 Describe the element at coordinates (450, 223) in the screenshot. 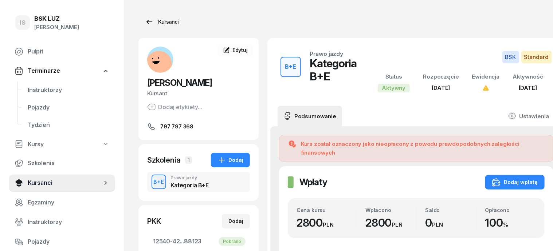

I see `div: 0` at that location.